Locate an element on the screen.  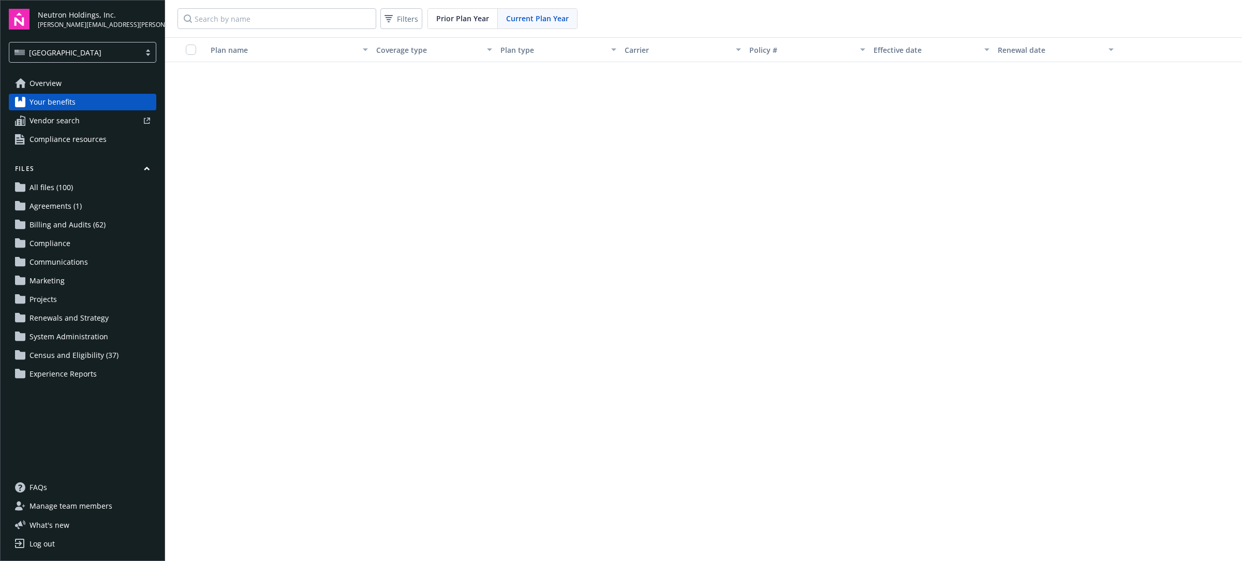
span: Manage team members is located at coordinates (71, 506).